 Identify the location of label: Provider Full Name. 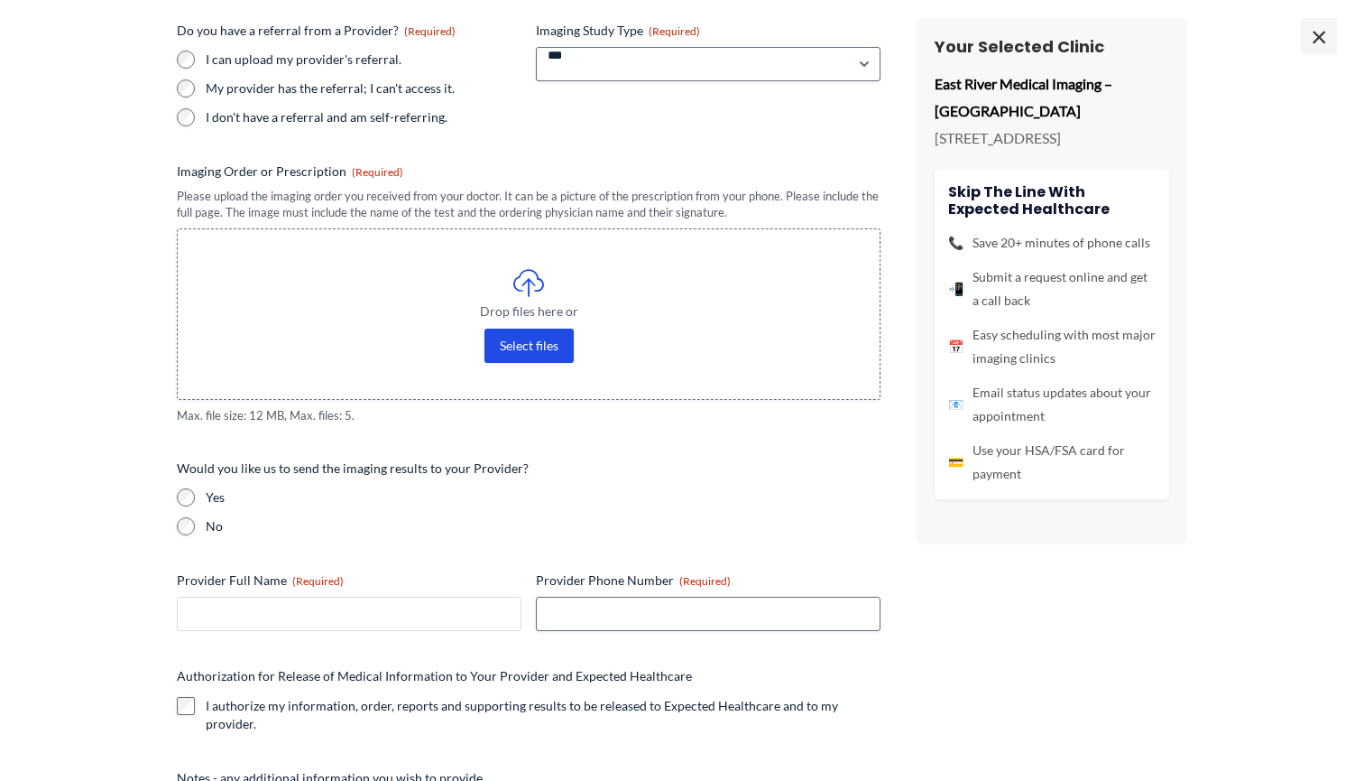
(349, 580).